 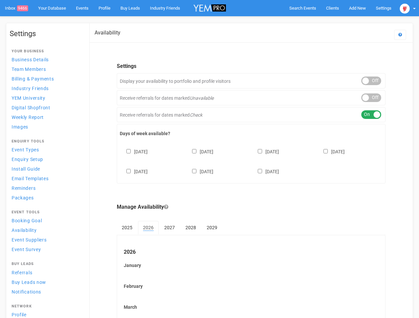 What do you see at coordinates (46, 197) in the screenshot?
I see `a: Packages` at bounding box center [46, 197].